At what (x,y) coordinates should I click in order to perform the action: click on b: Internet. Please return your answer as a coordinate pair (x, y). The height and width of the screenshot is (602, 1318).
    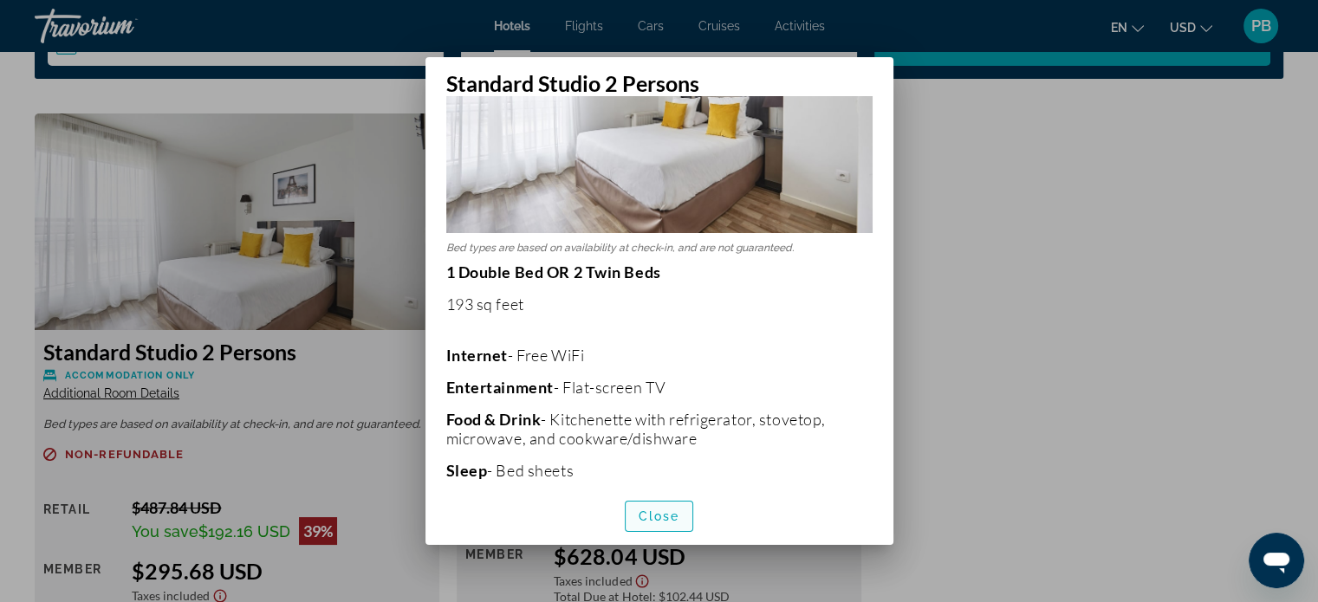
    Looking at the image, I should click on (477, 355).